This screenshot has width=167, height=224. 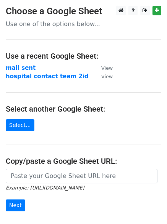 I want to click on a: Select..., so click(x=20, y=125).